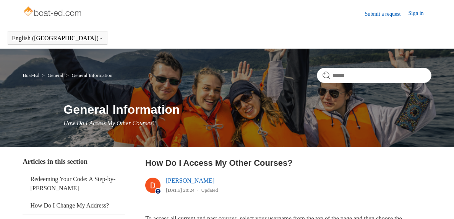 The height and width of the screenshot is (219, 454). Describe the element at coordinates (288, 163) in the screenshot. I see `h2: How Do I Access My Other Courses?` at that location.